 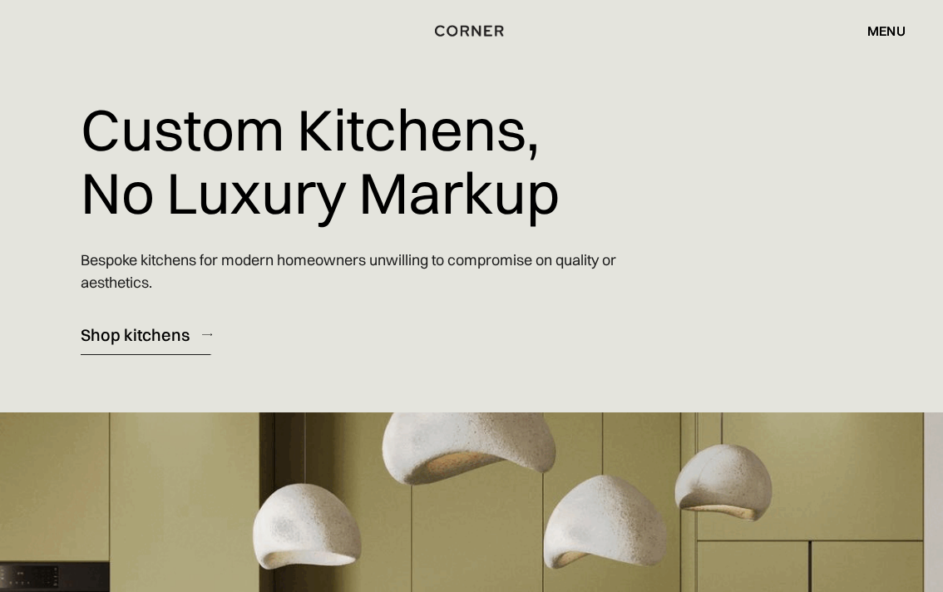 What do you see at coordinates (352, 271) in the screenshot?
I see `p: Bespoke kitchens for modern homeowners unwilling to compromise on quality or aesthetics.` at bounding box center [352, 271].